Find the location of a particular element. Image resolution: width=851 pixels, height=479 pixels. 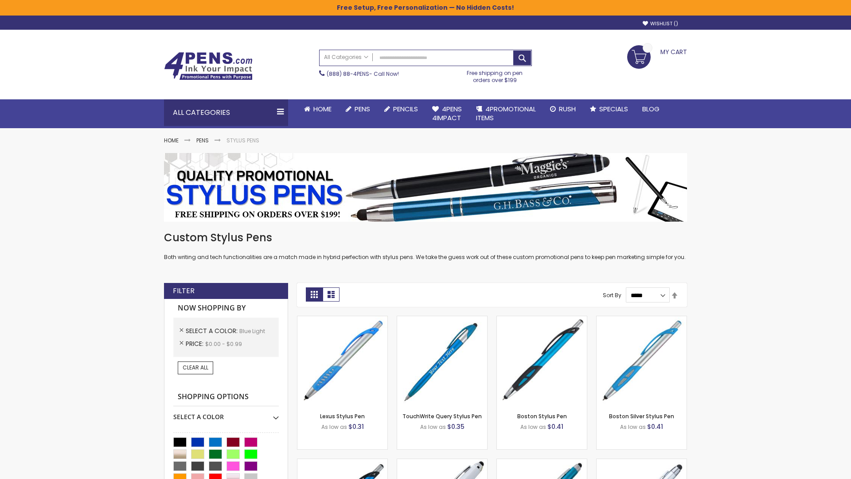

strong: Filter is located at coordinates (183, 291).